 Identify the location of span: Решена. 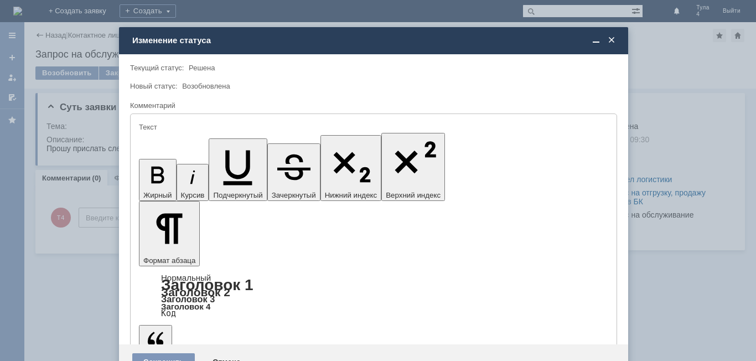
(201, 68).